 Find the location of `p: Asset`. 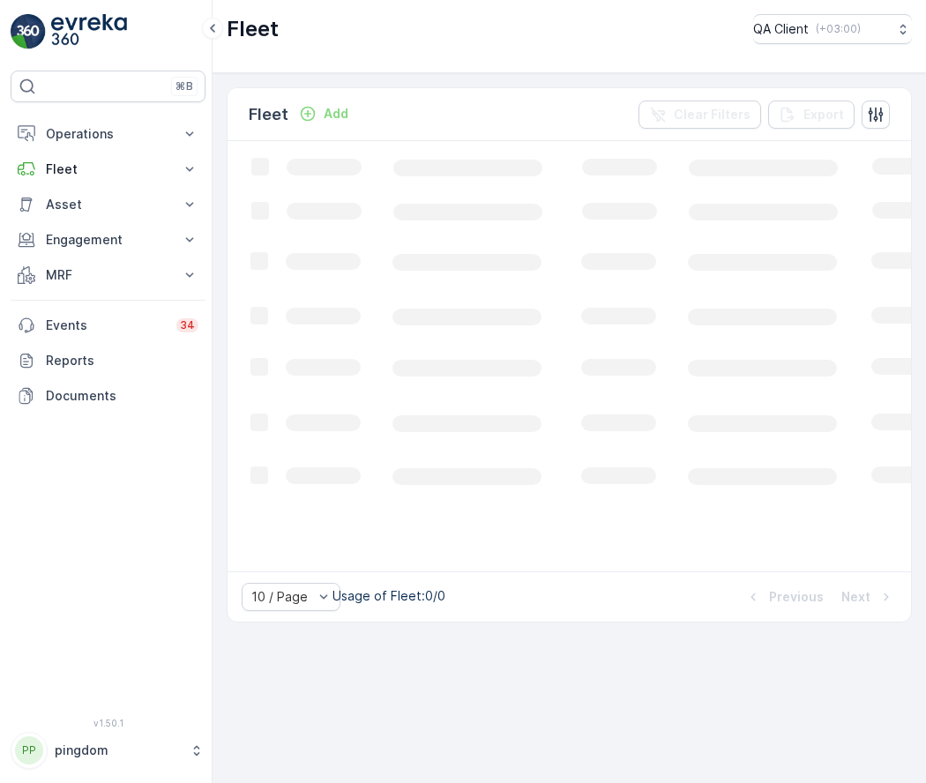

p: Asset is located at coordinates (108, 205).